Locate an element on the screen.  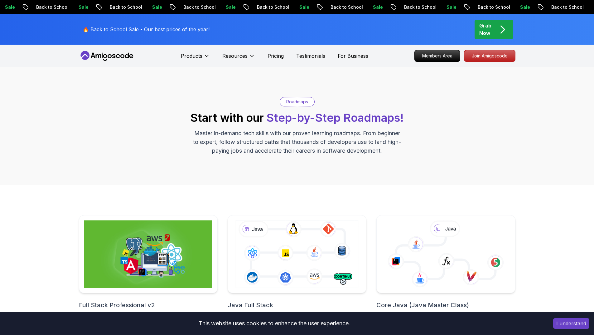
button: Accept cookies is located at coordinates (571, 323).